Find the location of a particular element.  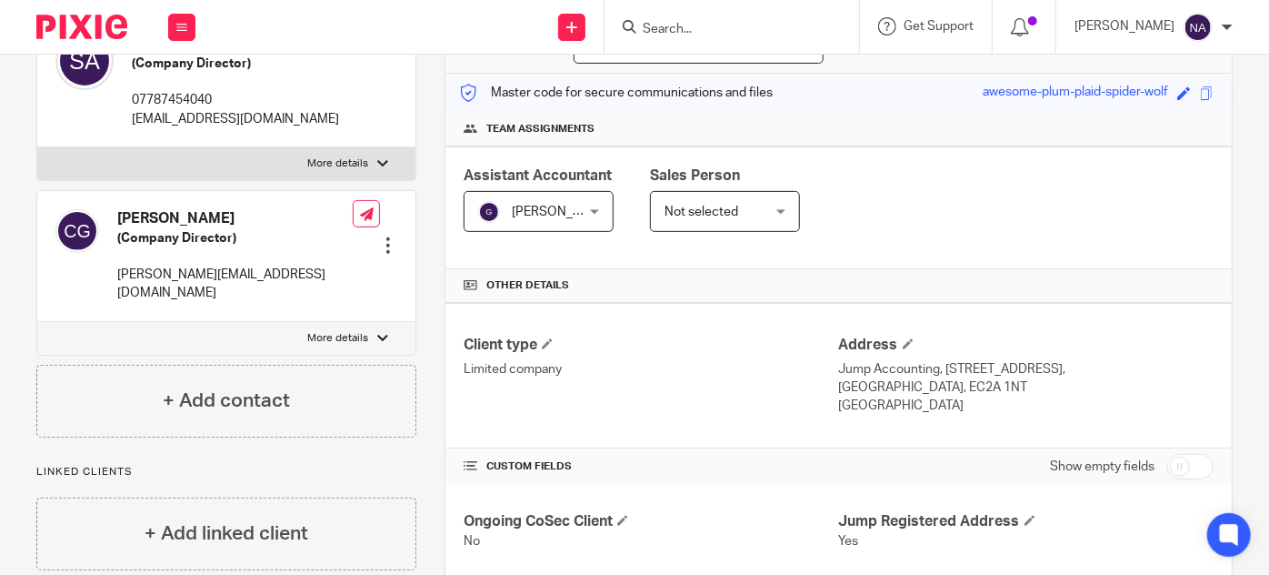

img: Pixie is located at coordinates (82, 26).